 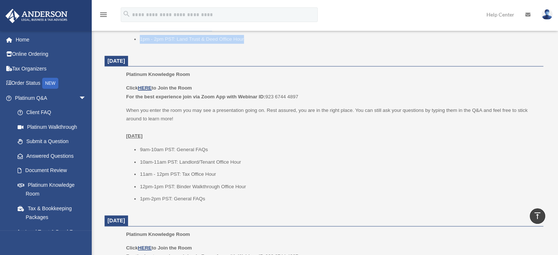 I want to click on a: Platinum Walkthrough, so click(x=54, y=127).